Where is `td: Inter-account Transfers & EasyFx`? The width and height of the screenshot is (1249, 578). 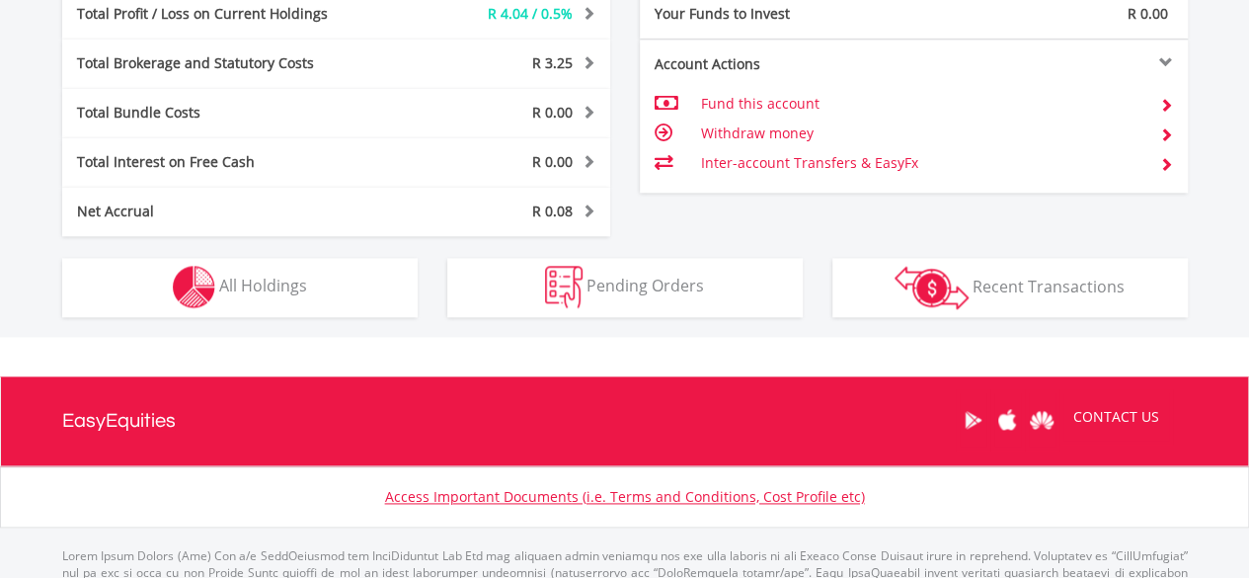
td: Inter-account Transfers & EasyFx is located at coordinates (921, 163).